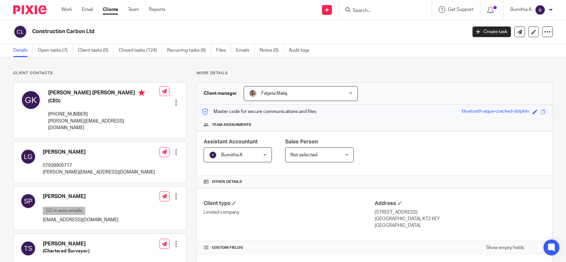 The height and width of the screenshot is (262, 566). What do you see at coordinates (460, 203) in the screenshot?
I see `h4: Address` at bounding box center [460, 203].